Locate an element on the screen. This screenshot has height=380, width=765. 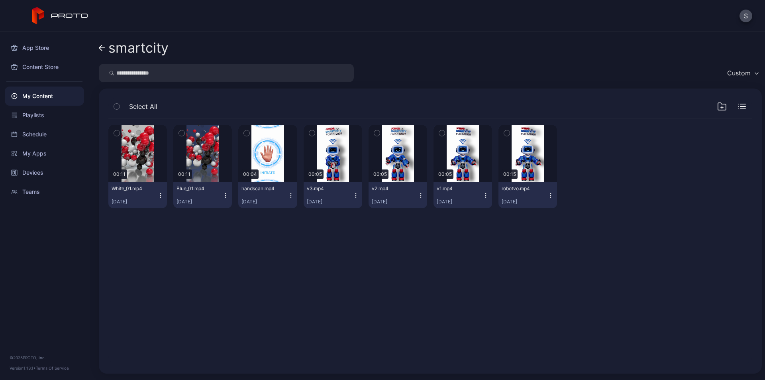
a: Devices is located at coordinates (44, 172).